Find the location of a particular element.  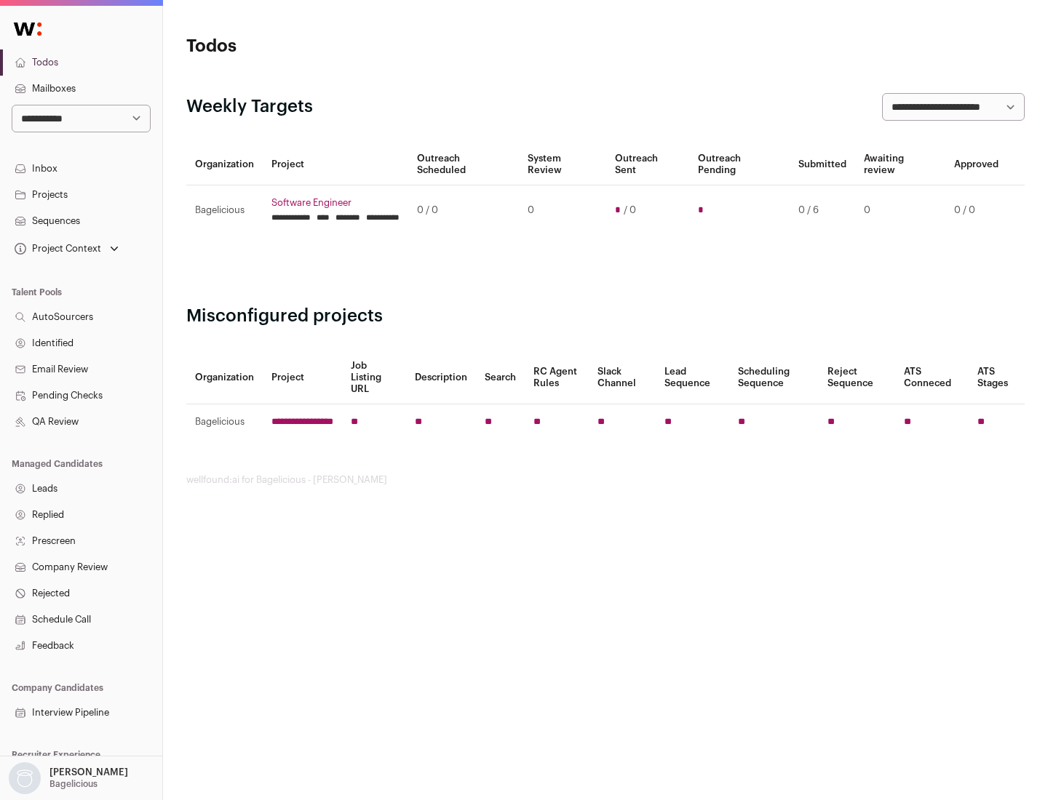

th: Reject Sequence is located at coordinates (857, 378).